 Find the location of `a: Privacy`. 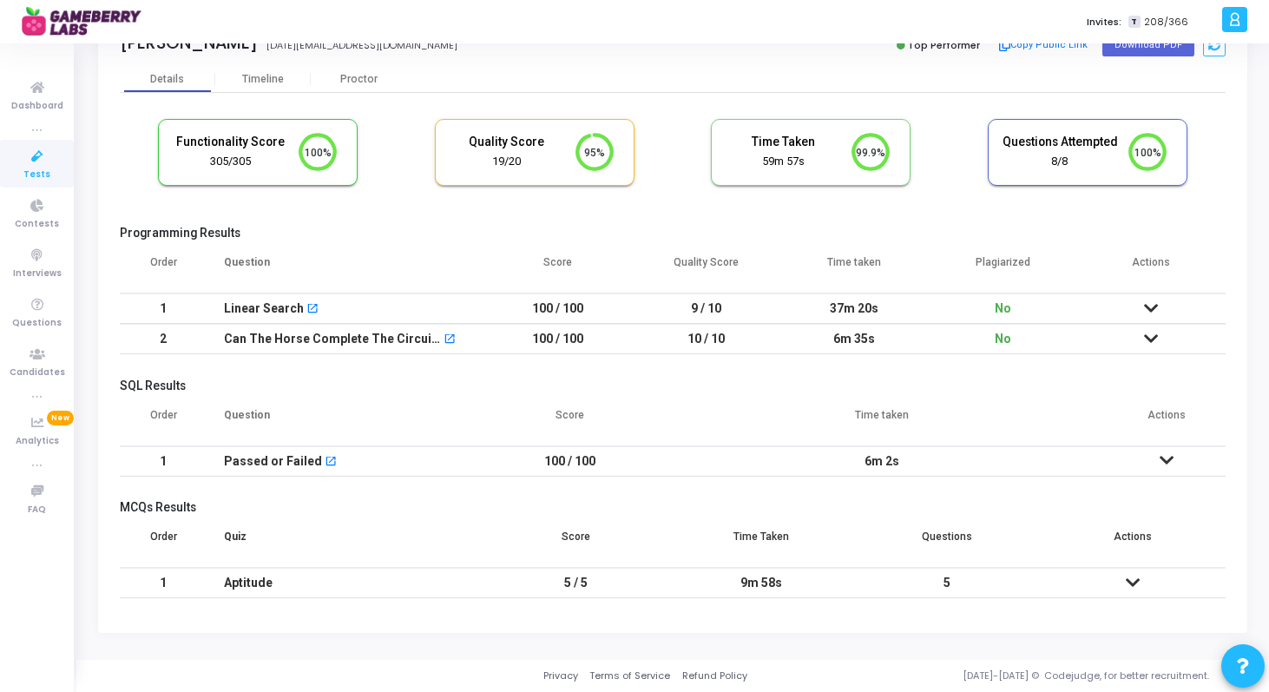

a: Privacy is located at coordinates (561, 675).